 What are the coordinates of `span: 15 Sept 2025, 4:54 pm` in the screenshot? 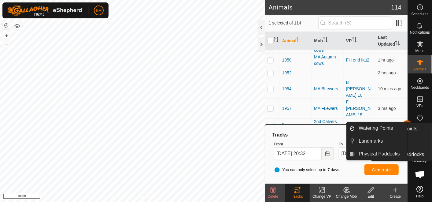 It's located at (387, 108).